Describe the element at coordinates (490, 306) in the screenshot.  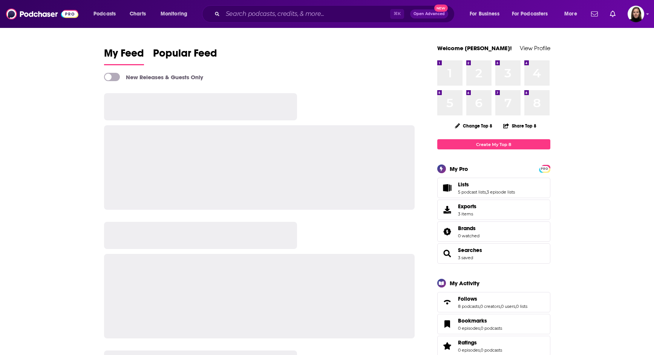
I see `a: 0 creators` at that location.